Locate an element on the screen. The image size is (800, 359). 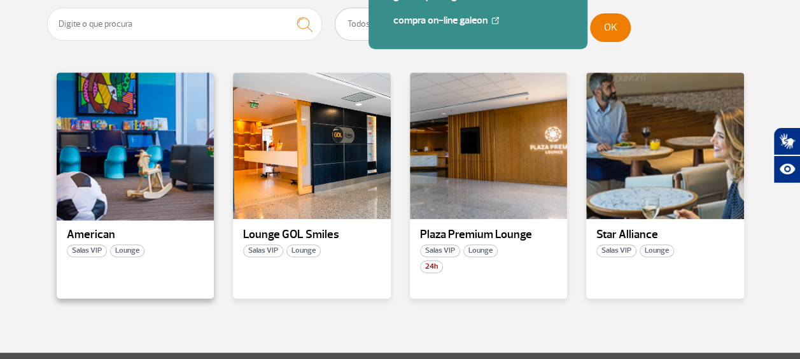
p: Plaza Premium Lounge is located at coordinates (489, 235).